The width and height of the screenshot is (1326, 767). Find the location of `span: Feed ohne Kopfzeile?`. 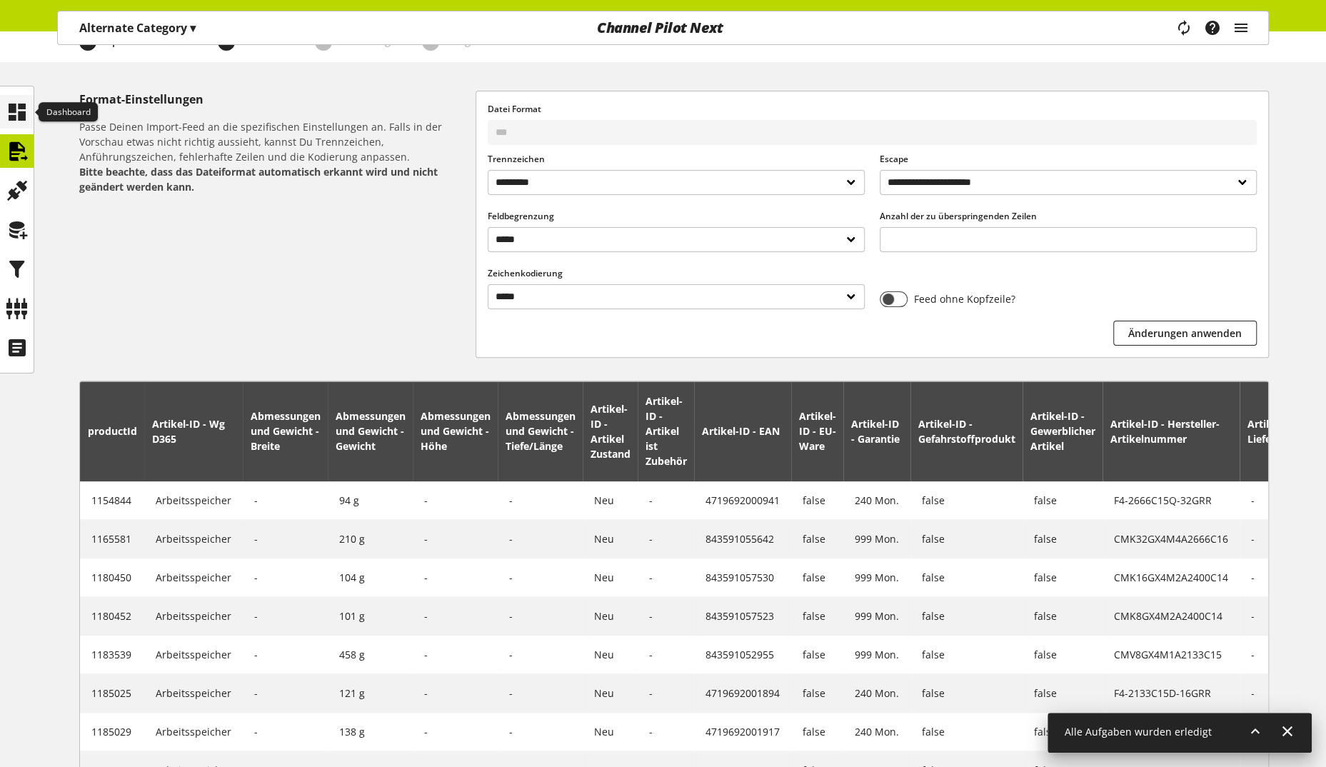

span: Feed ohne Kopfzeile? is located at coordinates (962, 298).